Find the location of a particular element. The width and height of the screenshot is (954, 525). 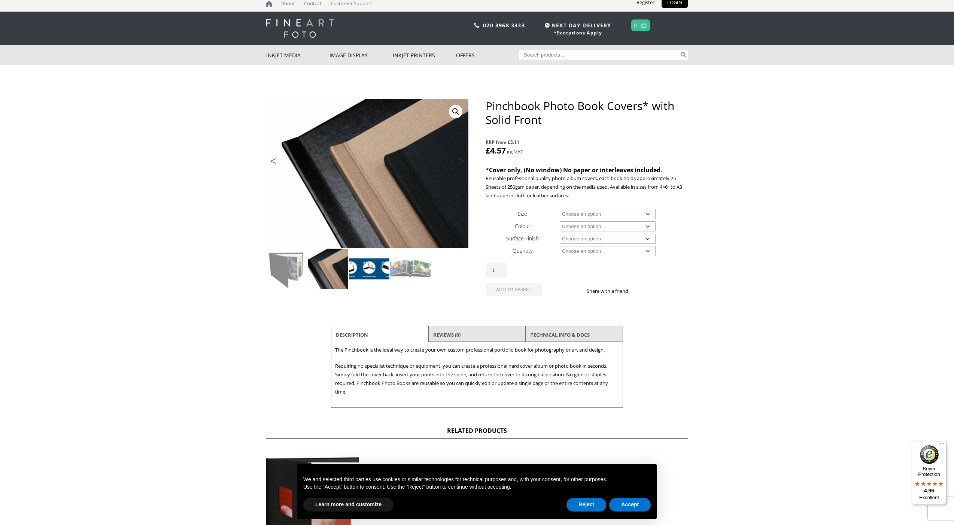

h1: Pinchbook Photo Book Covers* with Solid Front is located at coordinates (587, 113).